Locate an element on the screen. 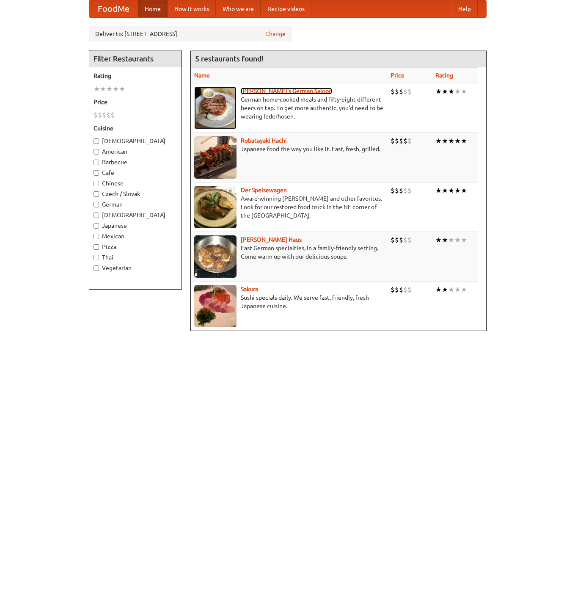 Image resolution: width=575 pixels, height=599 pixels. a: FoodMe is located at coordinates (113, 9).